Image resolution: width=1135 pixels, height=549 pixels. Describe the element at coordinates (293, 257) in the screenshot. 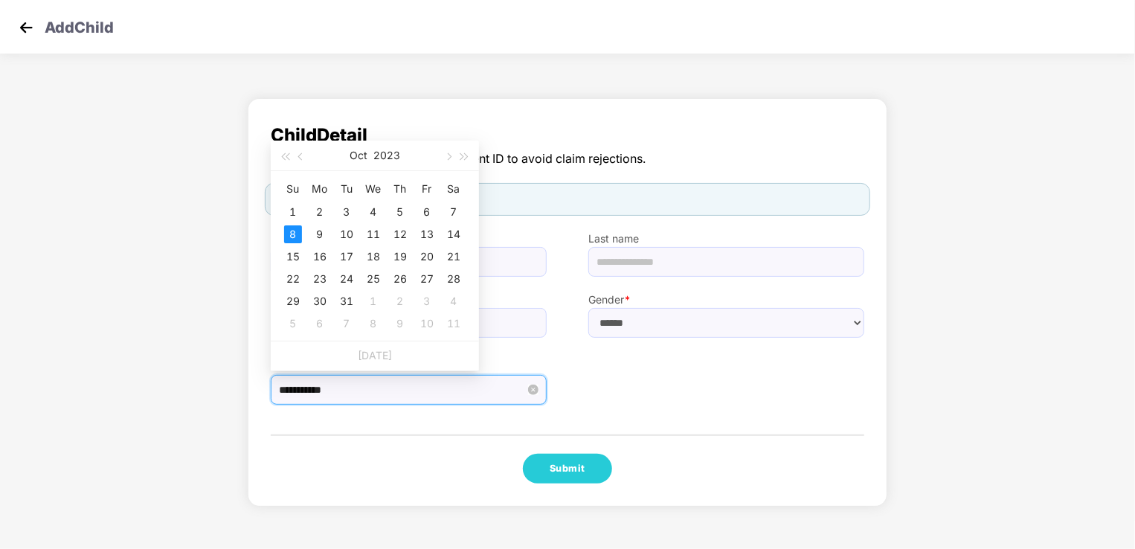

I see `td: 2023-10-15` at that location.